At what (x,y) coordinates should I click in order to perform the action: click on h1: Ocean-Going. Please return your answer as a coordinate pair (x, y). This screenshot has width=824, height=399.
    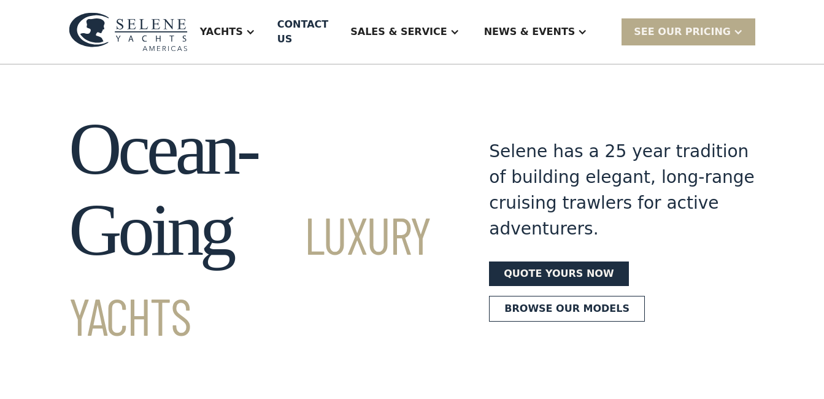
    Looking at the image, I should click on (257, 230).